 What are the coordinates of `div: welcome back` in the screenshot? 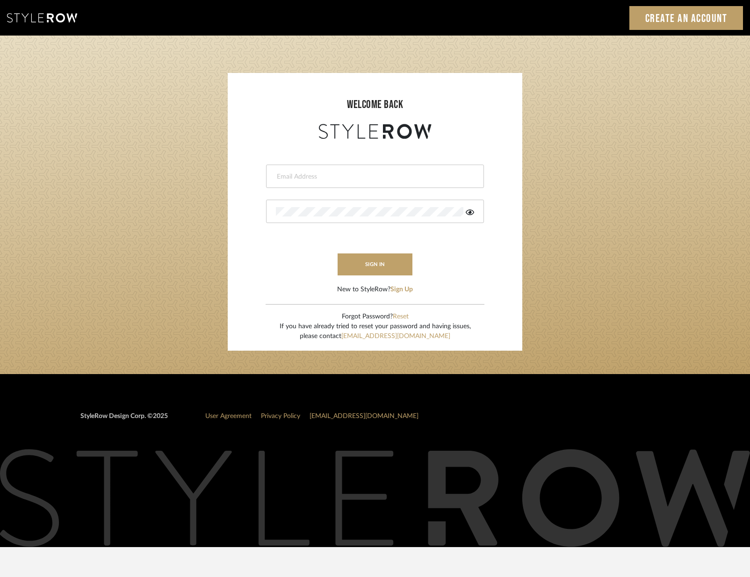 It's located at (375, 105).